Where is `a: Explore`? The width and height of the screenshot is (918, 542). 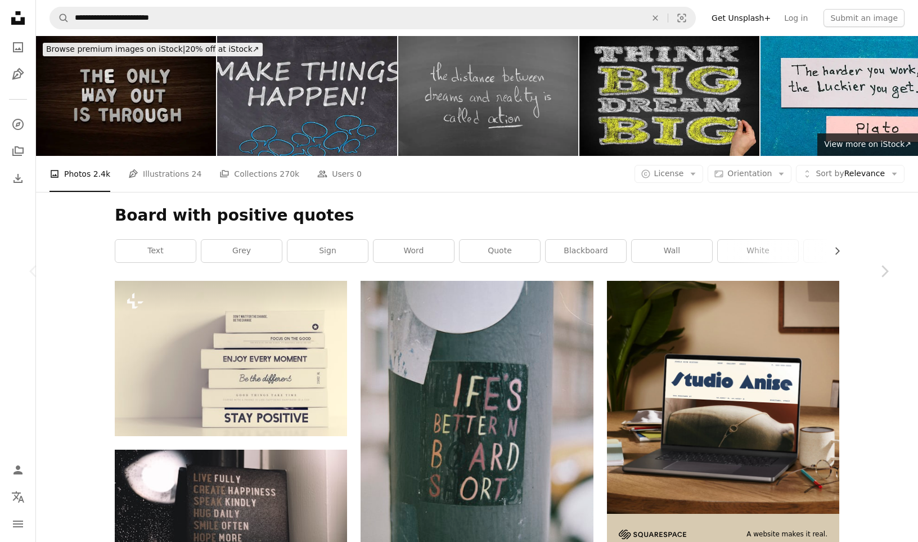
a: Explore is located at coordinates (18, 124).